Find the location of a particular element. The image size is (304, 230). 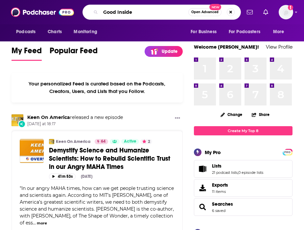

span: Open Advanced is located at coordinates (205, 12).